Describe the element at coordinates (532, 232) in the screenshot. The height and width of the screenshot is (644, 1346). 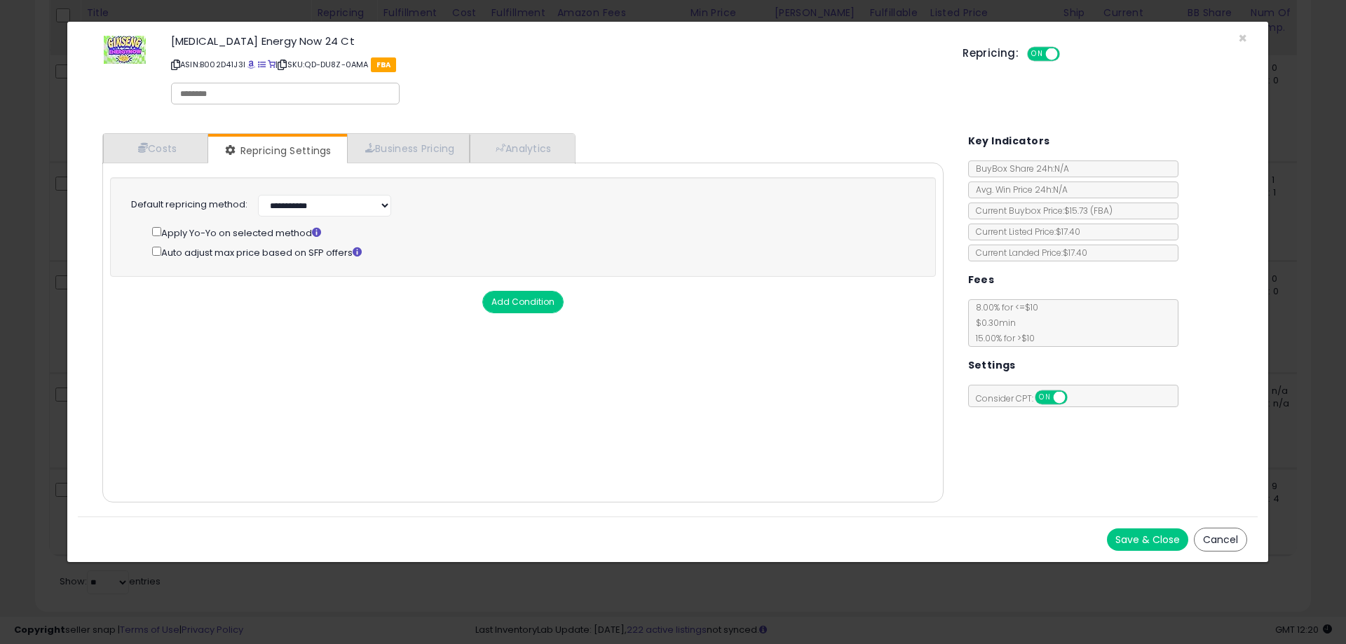
I see `div: Apply Yo-Yo on selected method` at that location.